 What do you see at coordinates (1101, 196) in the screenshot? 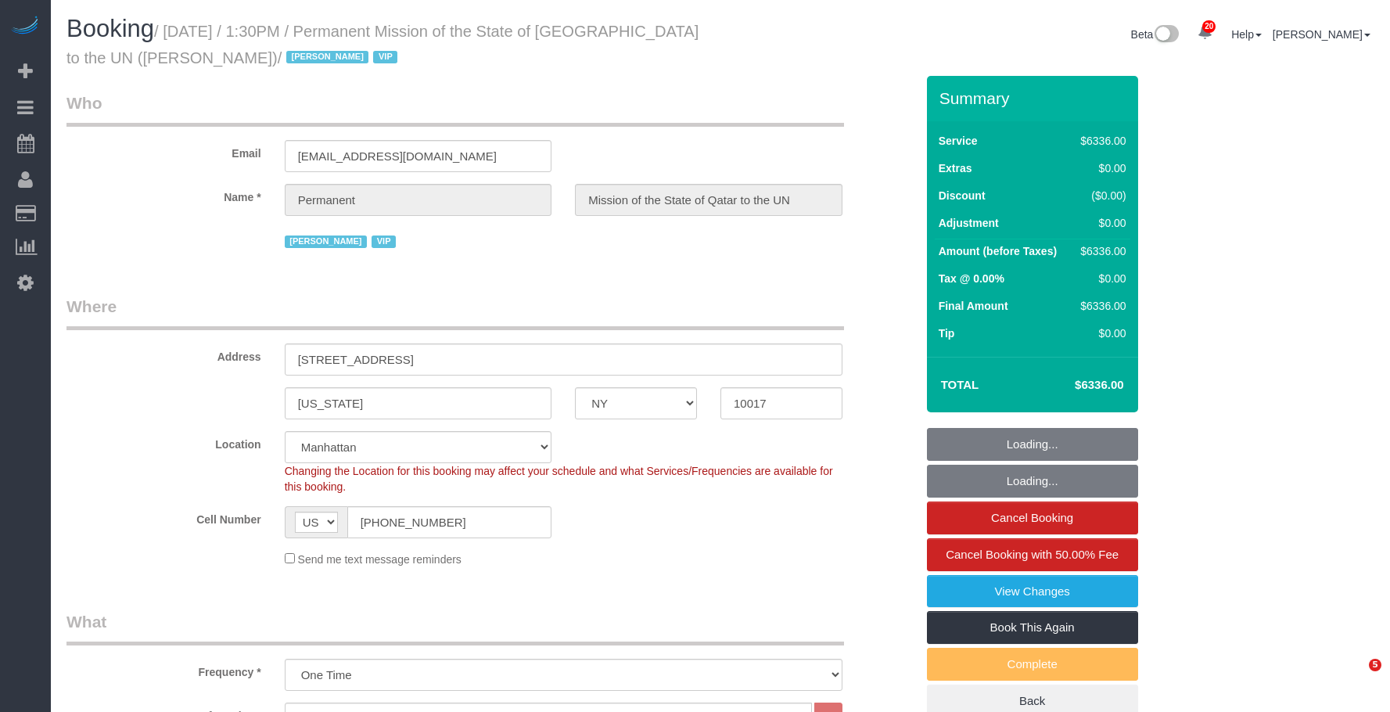
I see `div: ($0.00)` at bounding box center [1101, 196].